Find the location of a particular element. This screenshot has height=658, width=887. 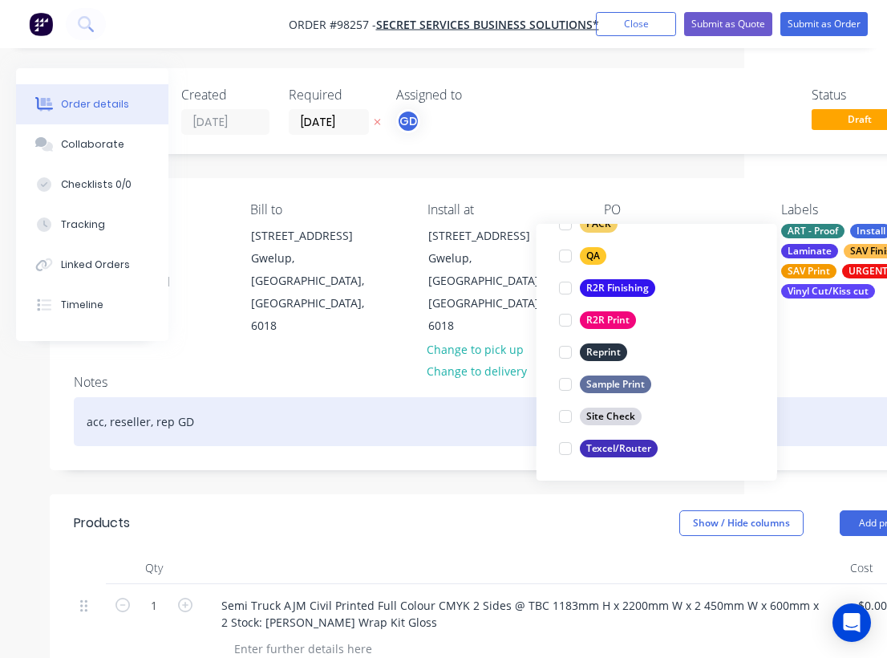

div: SAV Print is located at coordinates (808, 271).